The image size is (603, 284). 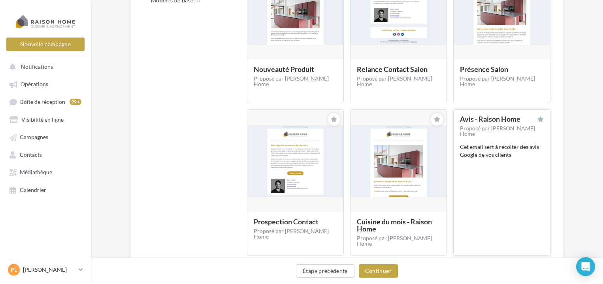 I want to click on a: Boîte de réception99+, so click(x=45, y=102).